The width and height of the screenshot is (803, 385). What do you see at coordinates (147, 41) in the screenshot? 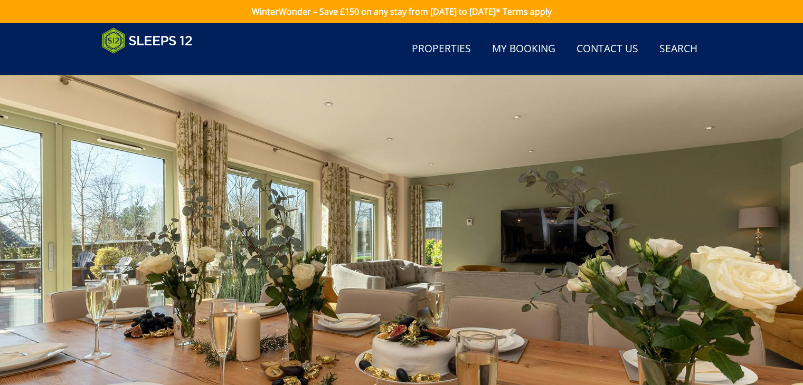
I see `img: Sleeps 12` at bounding box center [147, 41].